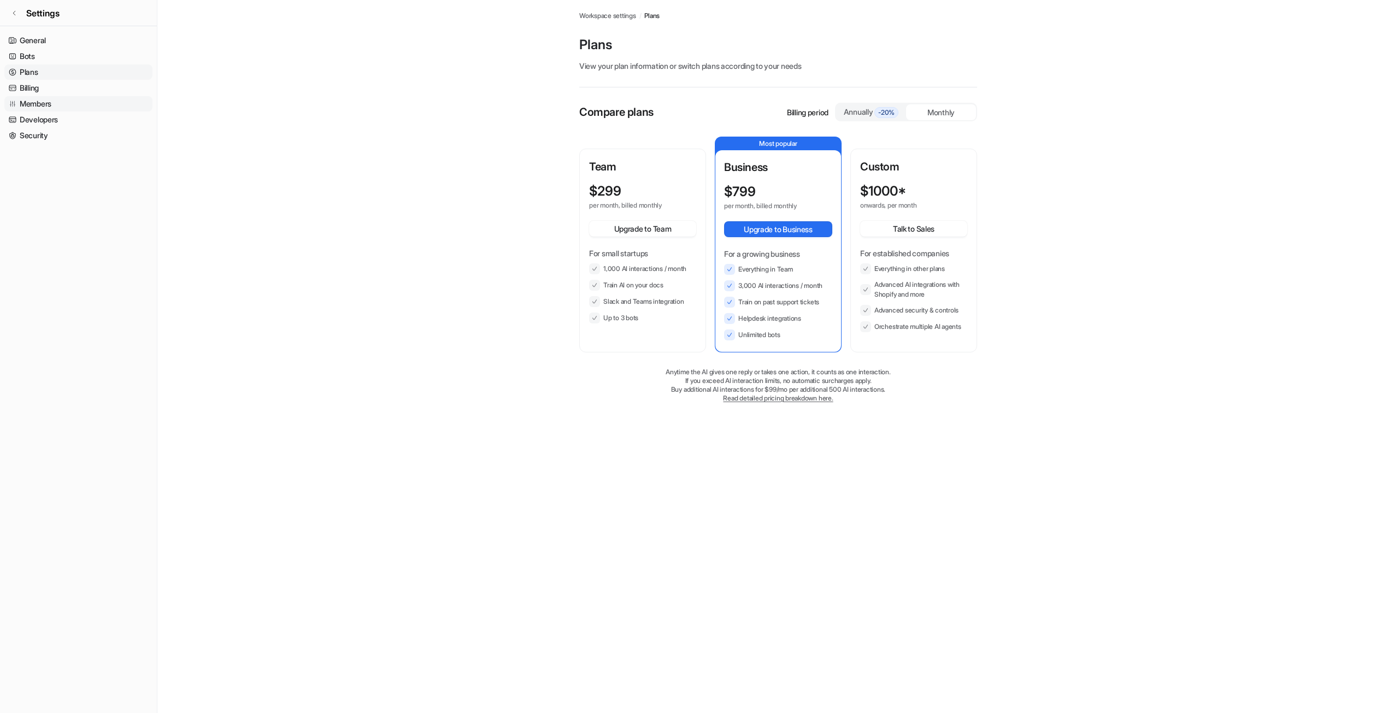  What do you see at coordinates (914, 228) in the screenshot?
I see `button: Talk to Sales` at bounding box center [914, 228].